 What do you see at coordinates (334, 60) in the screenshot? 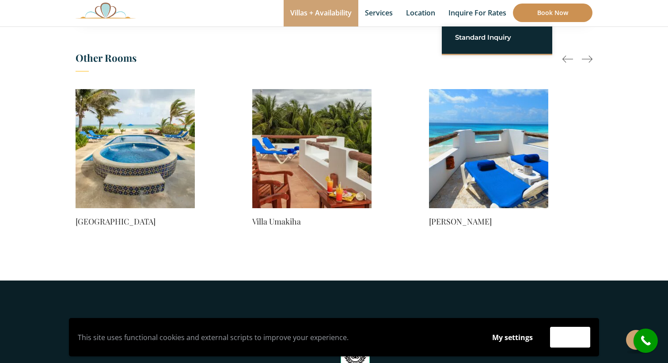
I see `h3: Other Rooms` at bounding box center [334, 60].